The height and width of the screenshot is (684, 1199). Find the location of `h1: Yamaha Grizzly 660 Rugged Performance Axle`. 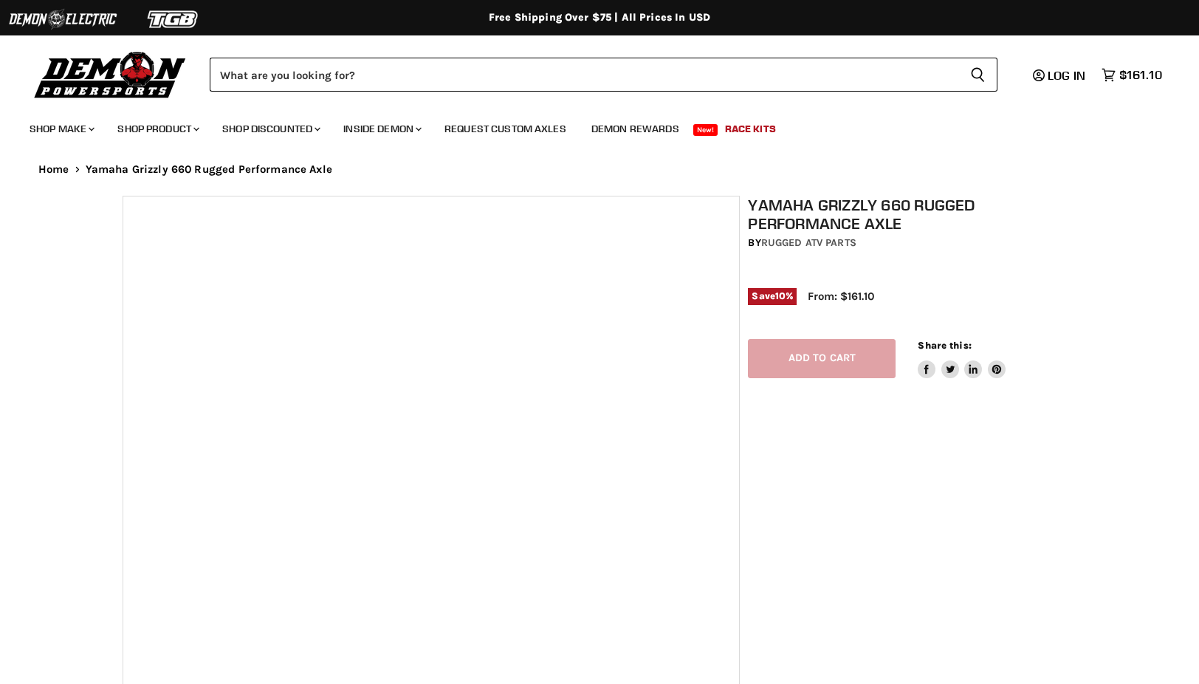

h1: Yamaha Grizzly 660 Rugged Performance Axle is located at coordinates (916, 214).